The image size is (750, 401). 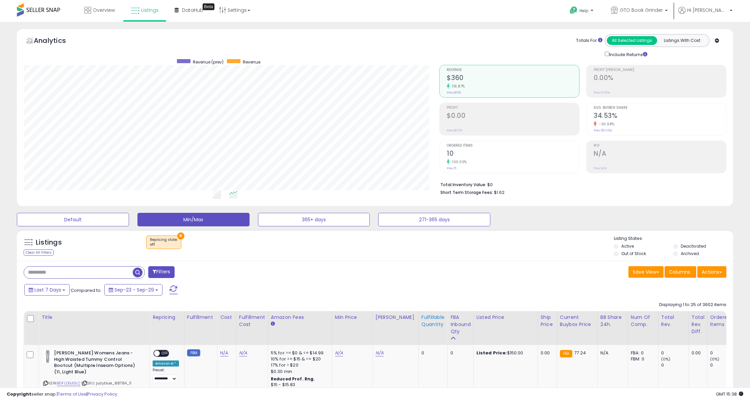 What do you see at coordinates (680, 272) in the screenshot?
I see `button: Columns` at bounding box center [680, 272].